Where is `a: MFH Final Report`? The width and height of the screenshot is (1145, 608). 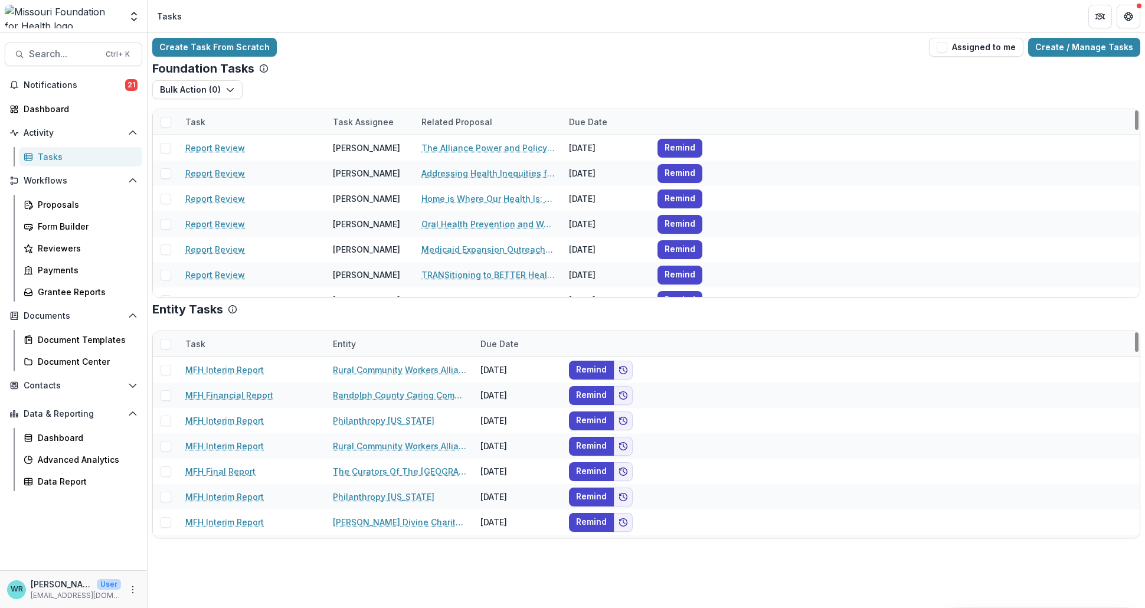 a: MFH Final Report is located at coordinates (220, 471).